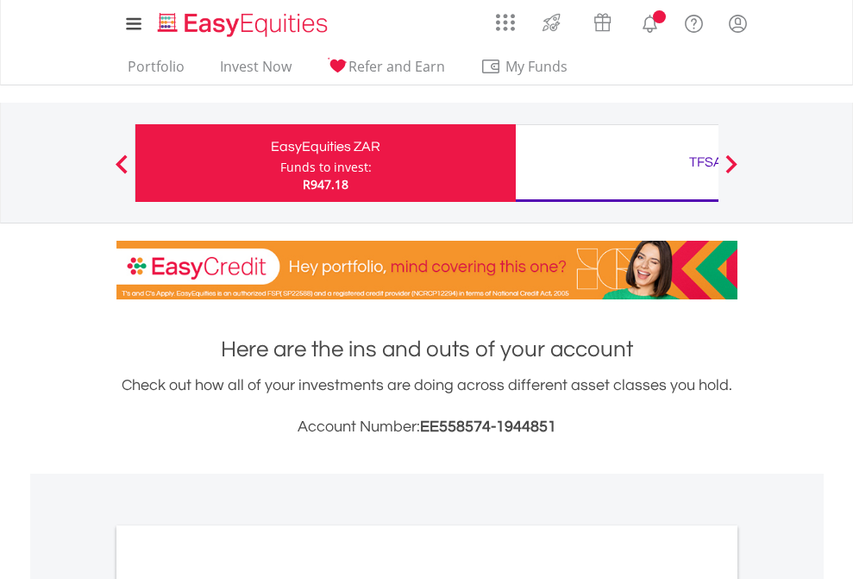 Image resolution: width=853 pixels, height=579 pixels. What do you see at coordinates (325, 184) in the screenshot?
I see `span: R947.18` at bounding box center [325, 184].